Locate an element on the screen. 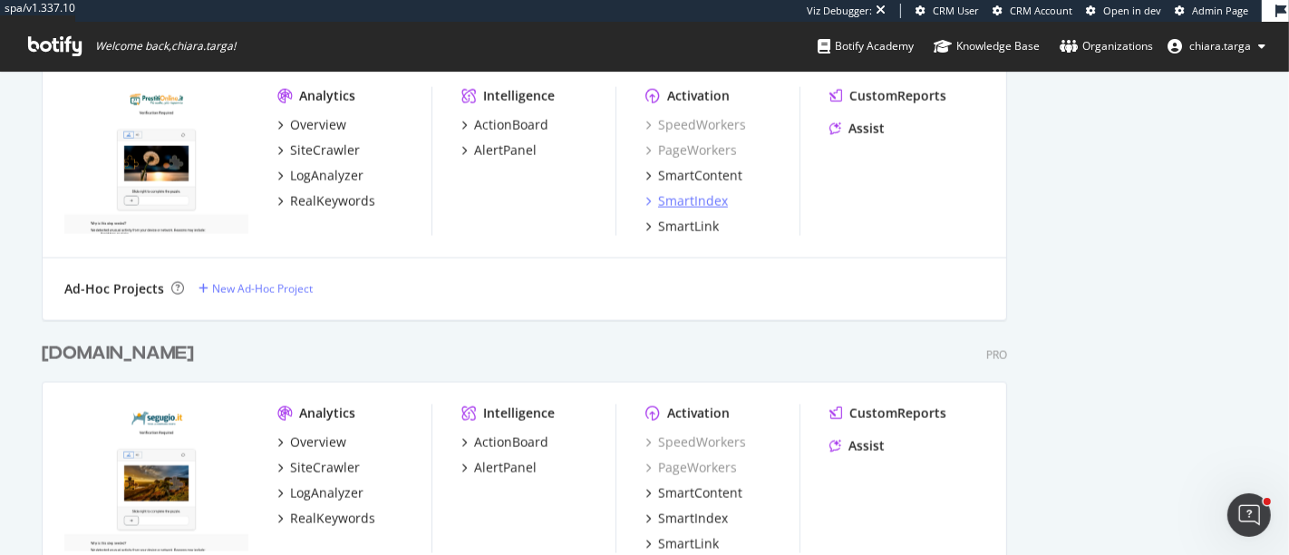 Image resolution: width=1289 pixels, height=555 pixels. span: CRM User is located at coordinates (955, 10).